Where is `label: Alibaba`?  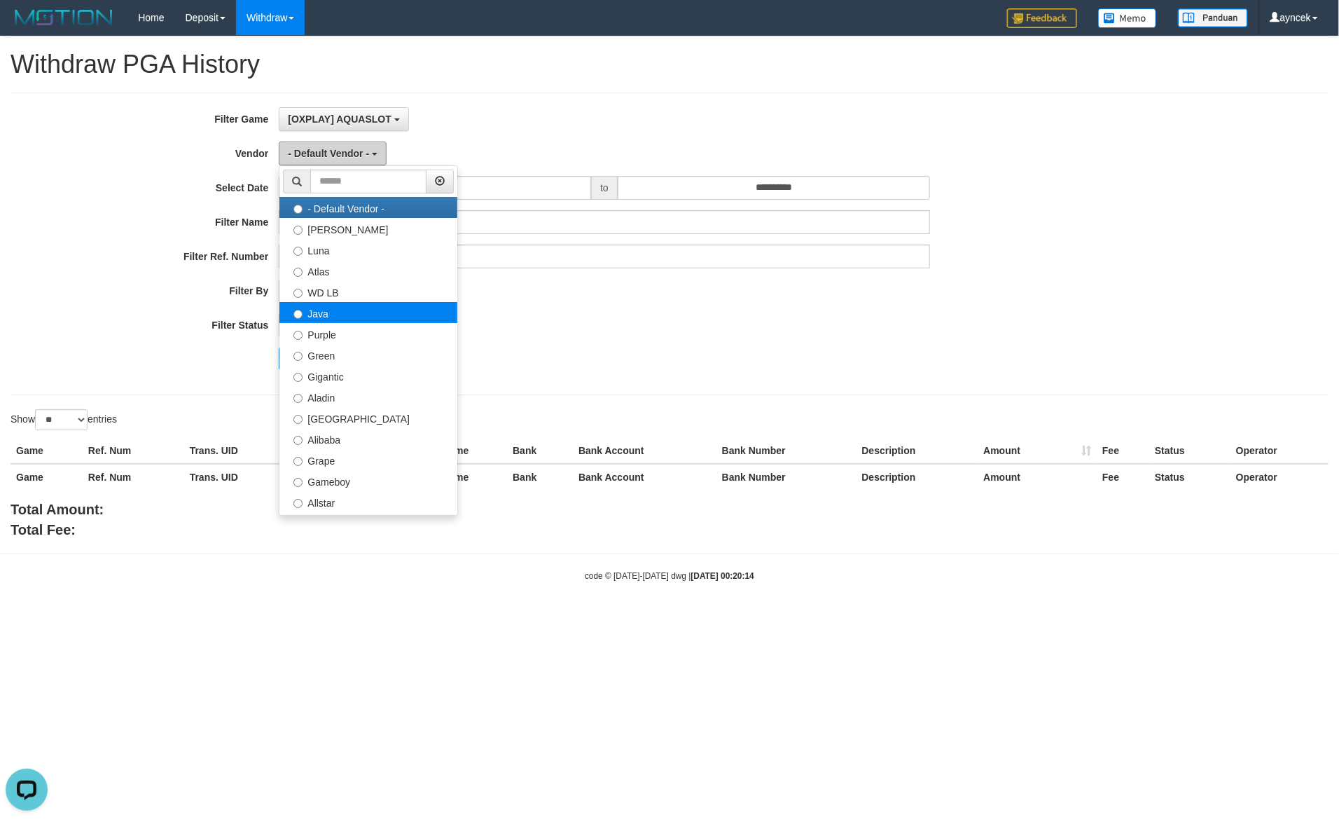
label: Alibaba is located at coordinates (368, 438).